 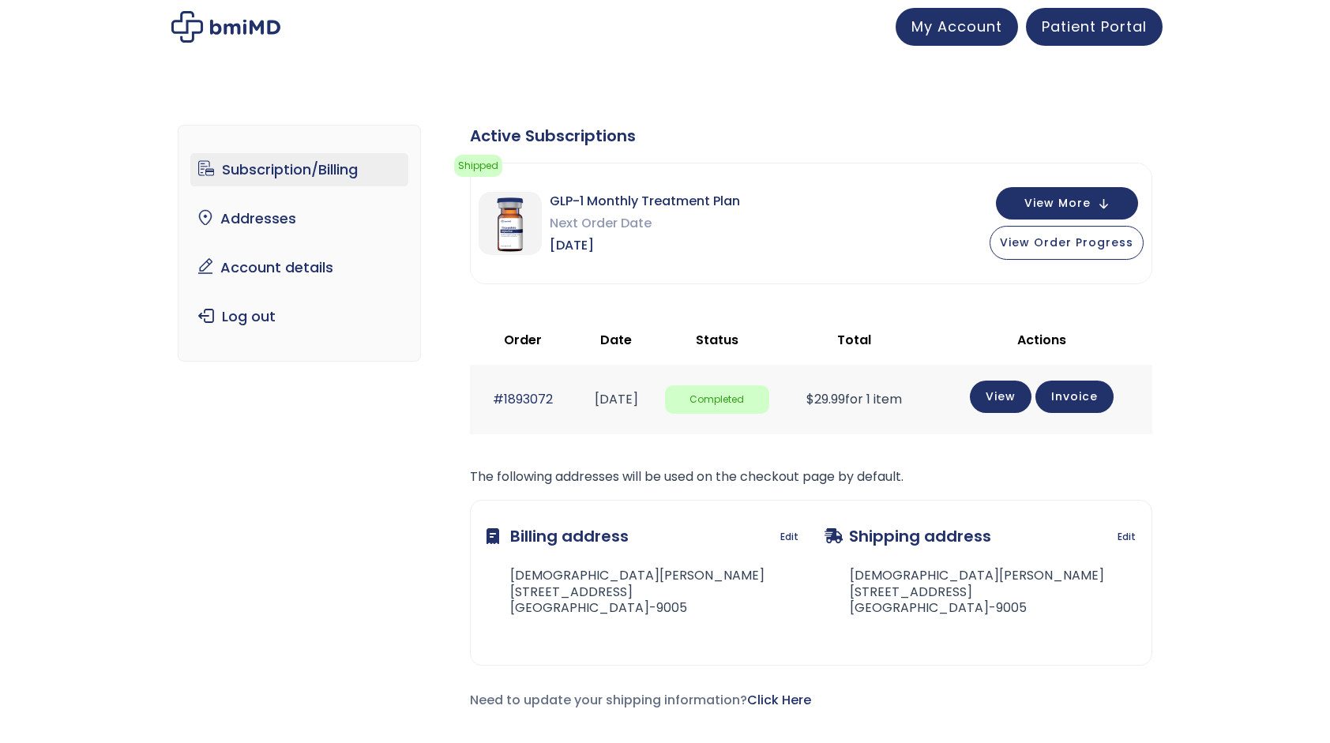 What do you see at coordinates (811, 477) in the screenshot?
I see `p: The following addresses will be used on the checkout page by default.` at bounding box center [811, 477].